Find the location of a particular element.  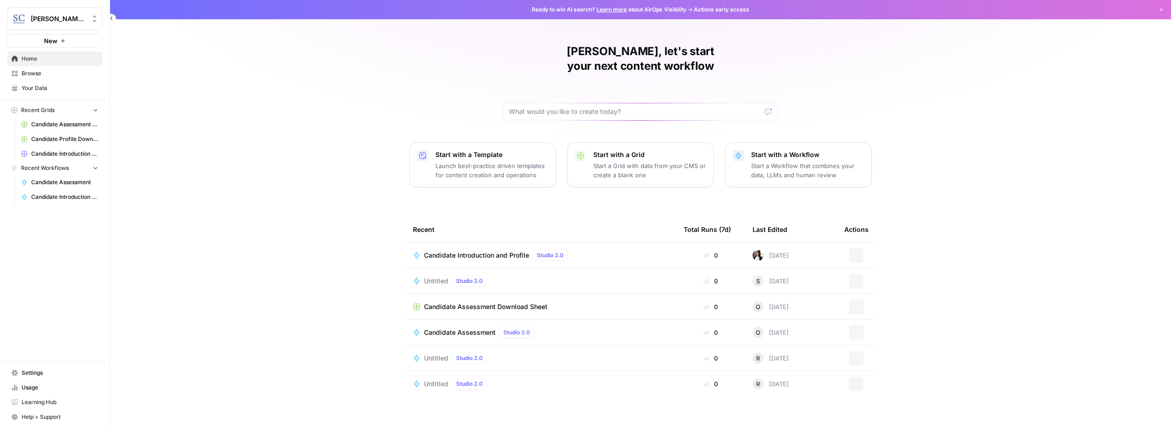

span: Settings is located at coordinates (60, 373).